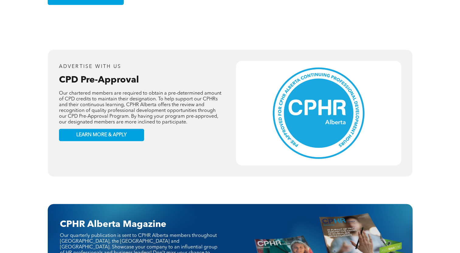 This screenshot has width=460, height=253. Describe the element at coordinates (101, 135) in the screenshot. I see `span: LEARN MORE & APPLY` at that location.